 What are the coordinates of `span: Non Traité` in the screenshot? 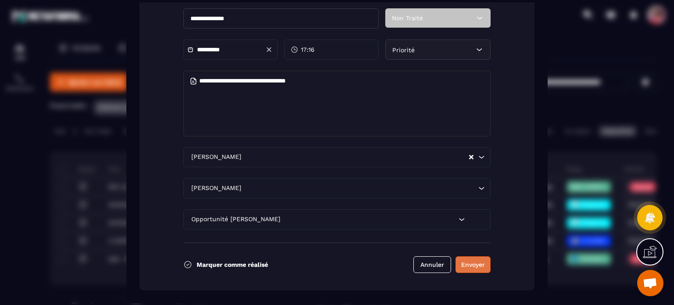 It's located at (407, 18).